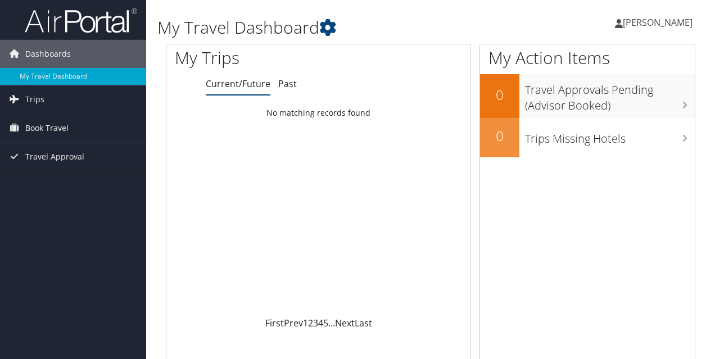 This screenshot has width=715, height=359. Describe the element at coordinates (55, 157) in the screenshot. I see `span: Travel Approval` at that location.